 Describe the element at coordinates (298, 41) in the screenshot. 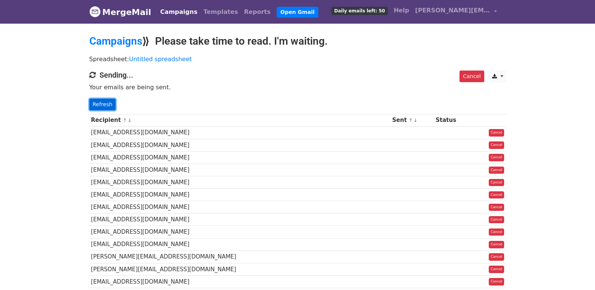

I see `h2: ⟫ Please take time to read. I'm waiting.` at that location.